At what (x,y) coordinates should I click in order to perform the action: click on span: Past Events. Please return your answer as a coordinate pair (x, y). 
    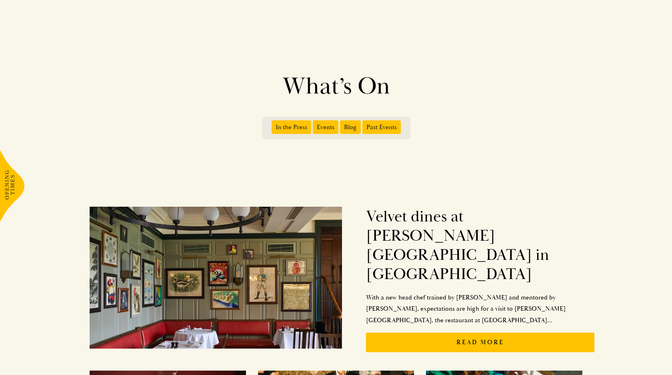
    Looking at the image, I should click on (382, 127).